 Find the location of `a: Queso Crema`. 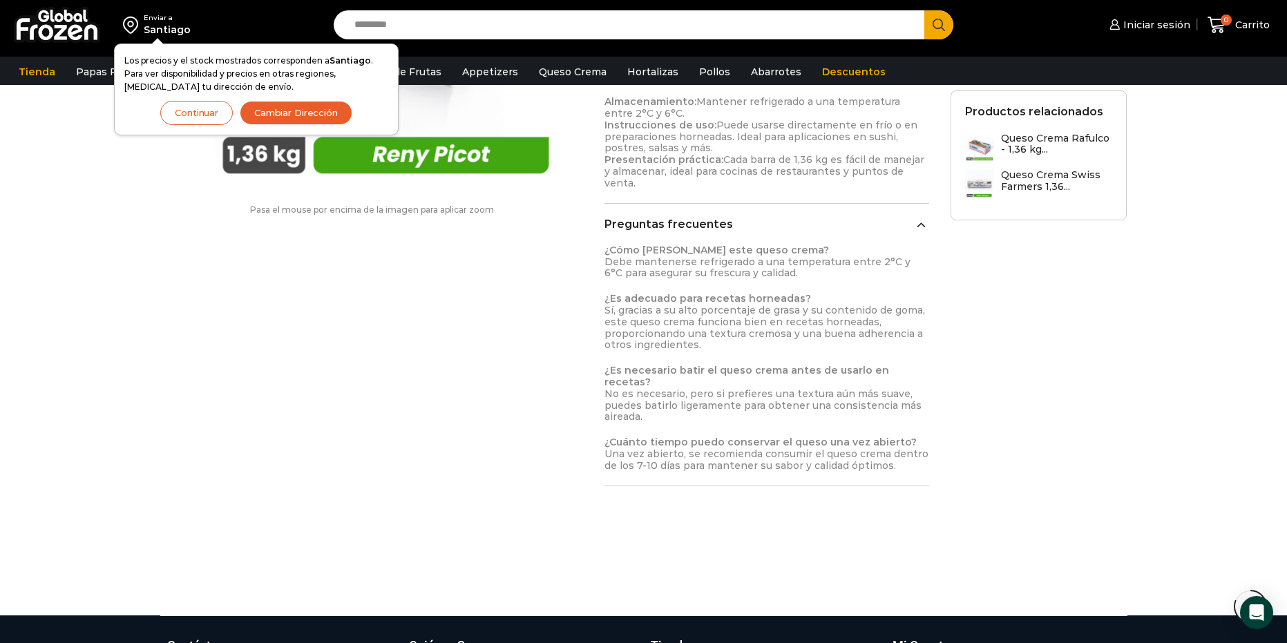

a: Queso Crema is located at coordinates (573, 72).